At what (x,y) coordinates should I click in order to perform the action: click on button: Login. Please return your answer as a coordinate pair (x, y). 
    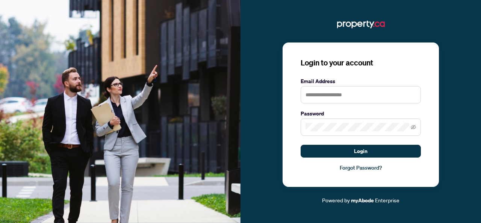
    Looking at the image, I should click on (361, 151).